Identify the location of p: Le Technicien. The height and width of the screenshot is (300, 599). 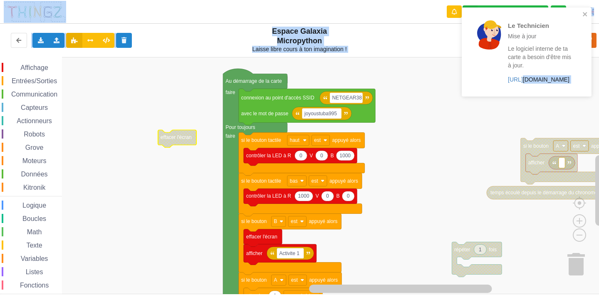
(540, 25).